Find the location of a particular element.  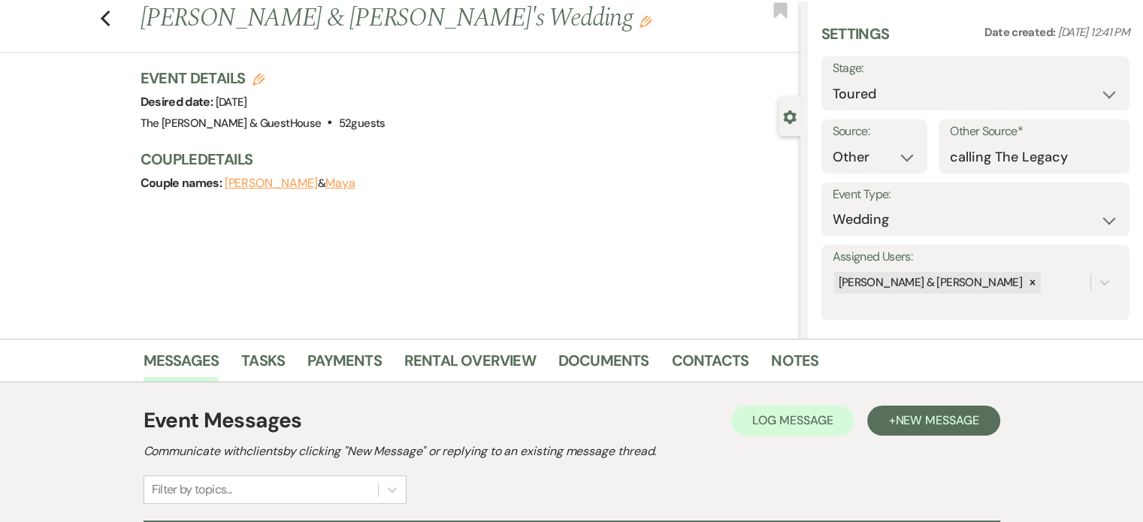

button: Close lead details is located at coordinates (790, 116).